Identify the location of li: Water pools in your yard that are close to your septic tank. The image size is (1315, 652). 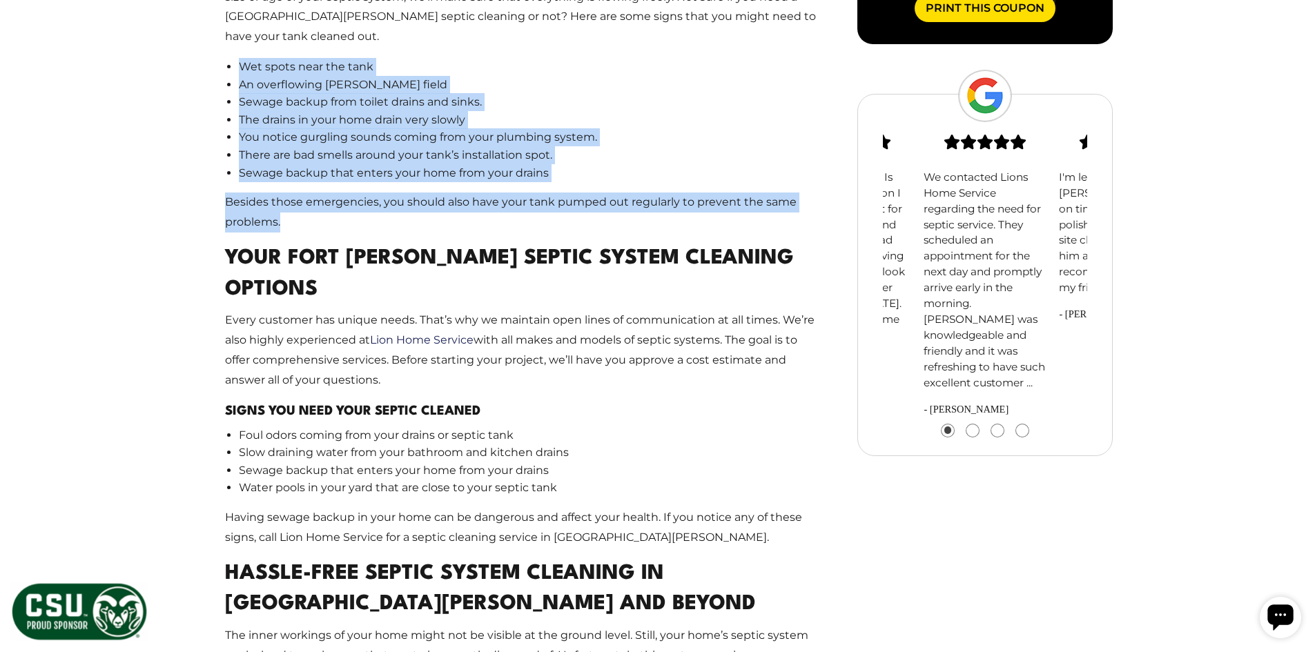
(528, 488).